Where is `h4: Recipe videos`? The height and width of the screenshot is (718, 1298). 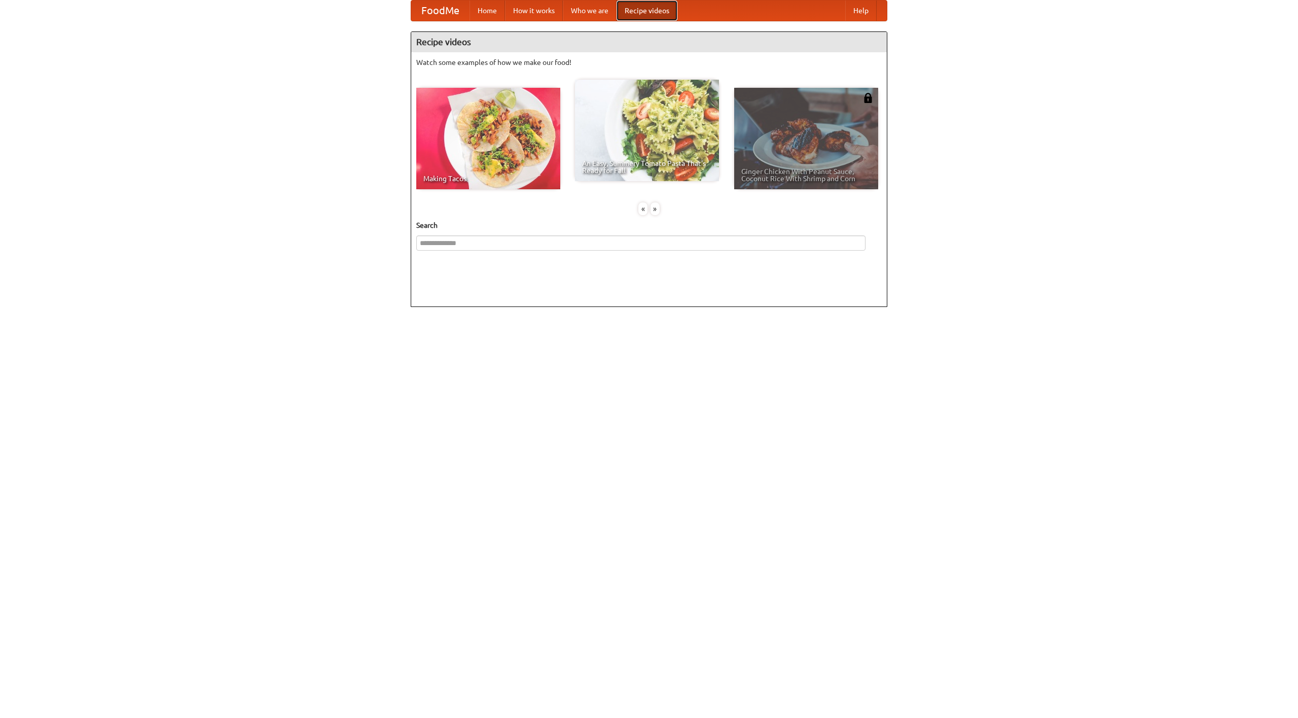
h4: Recipe videos is located at coordinates (649, 42).